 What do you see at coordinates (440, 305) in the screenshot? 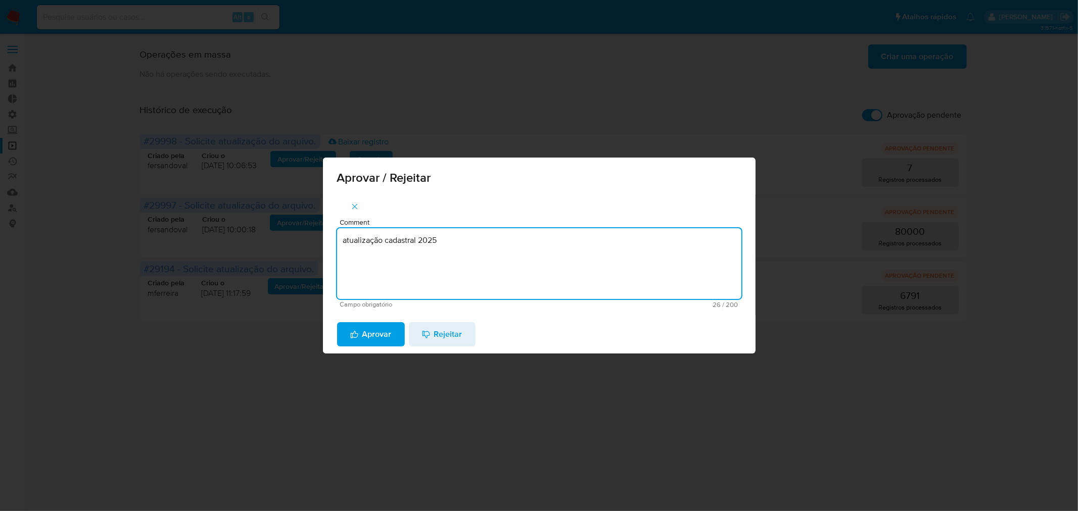
I see `span: Campo obrigatório` at bounding box center [440, 305].